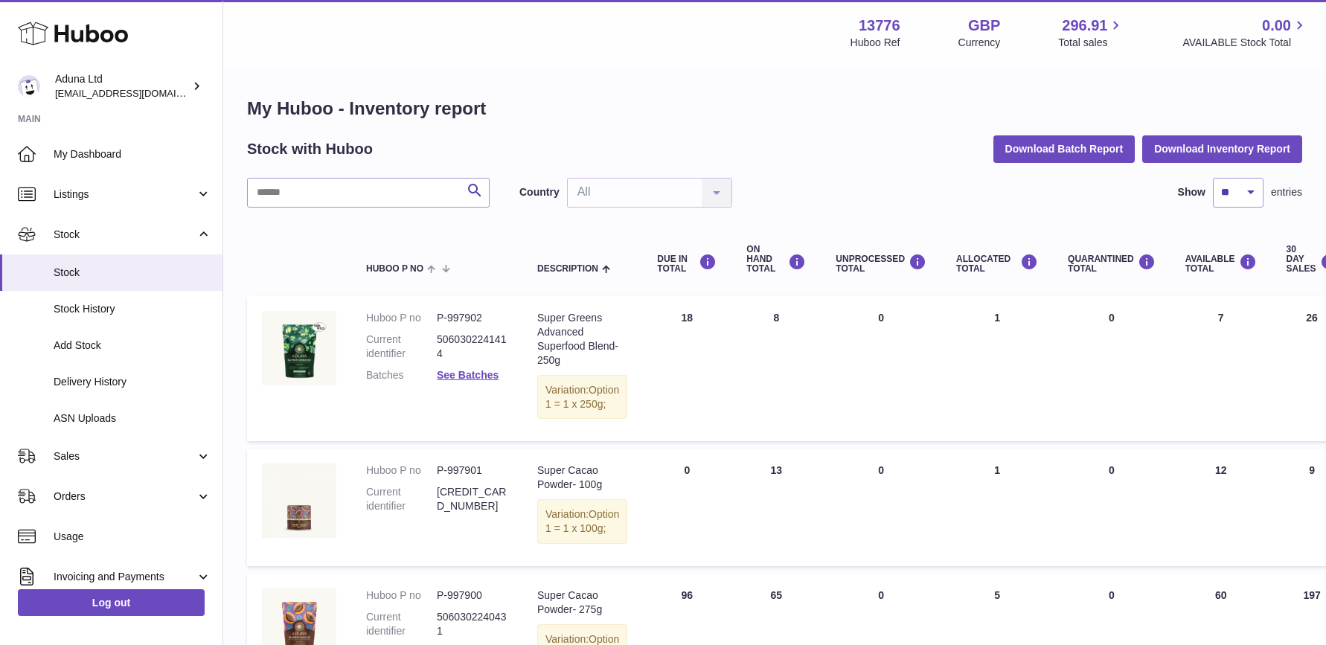  I want to click on a: 296.91 Total sales, so click(1091, 33).